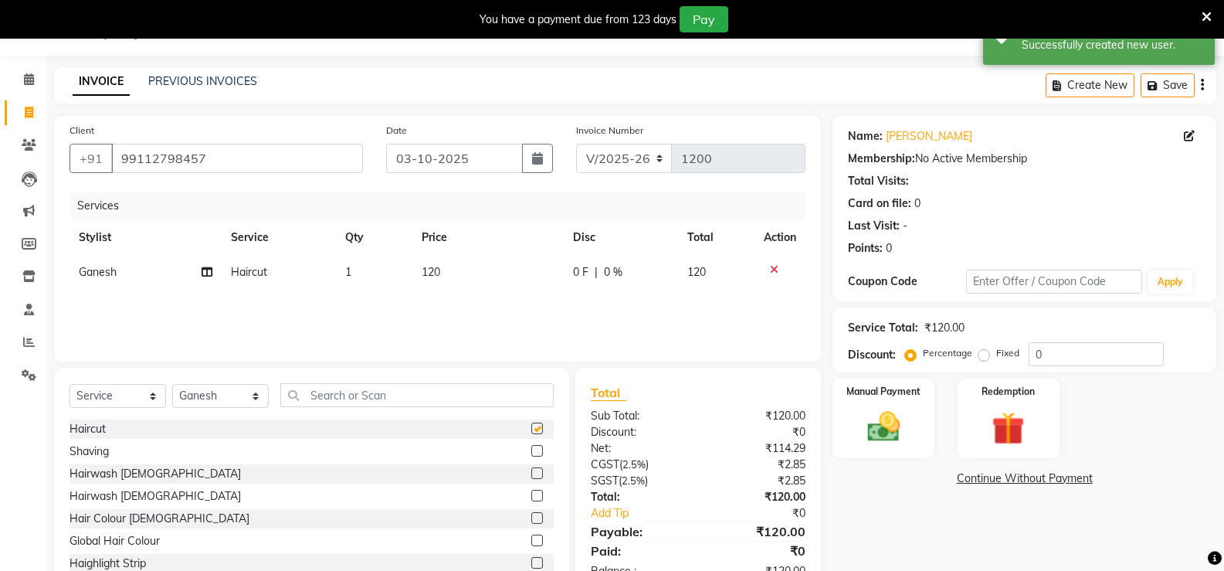 The image size is (1224, 571). What do you see at coordinates (396, 130) in the screenshot?
I see `label: Date` at bounding box center [396, 130].